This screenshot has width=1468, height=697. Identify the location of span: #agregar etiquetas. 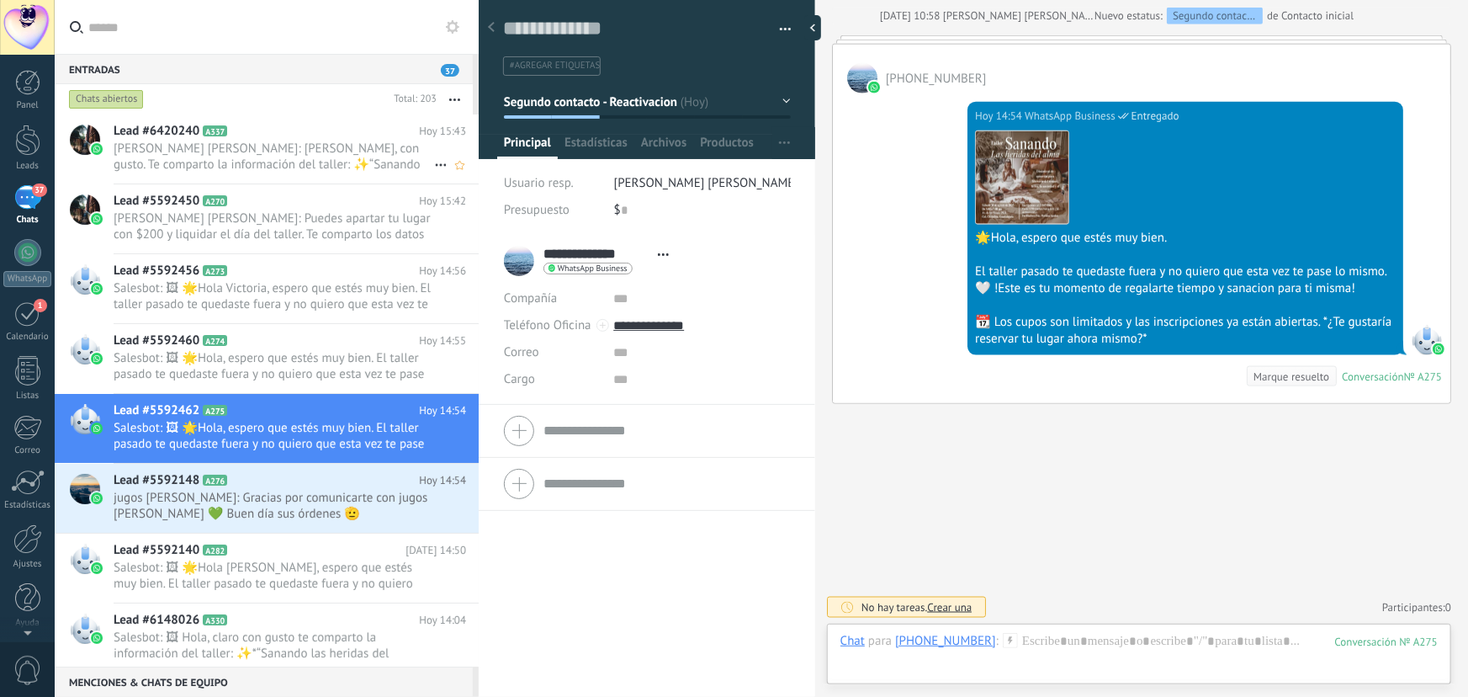
(554, 66).